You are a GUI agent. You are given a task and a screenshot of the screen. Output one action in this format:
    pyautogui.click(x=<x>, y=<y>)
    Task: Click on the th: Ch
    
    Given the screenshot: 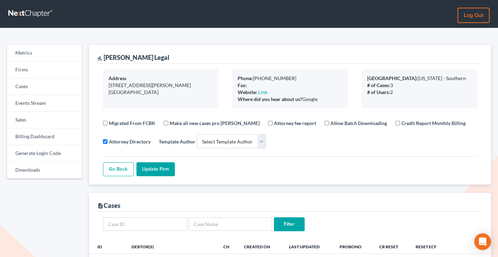 What is the action you would take?
    pyautogui.click(x=228, y=247)
    